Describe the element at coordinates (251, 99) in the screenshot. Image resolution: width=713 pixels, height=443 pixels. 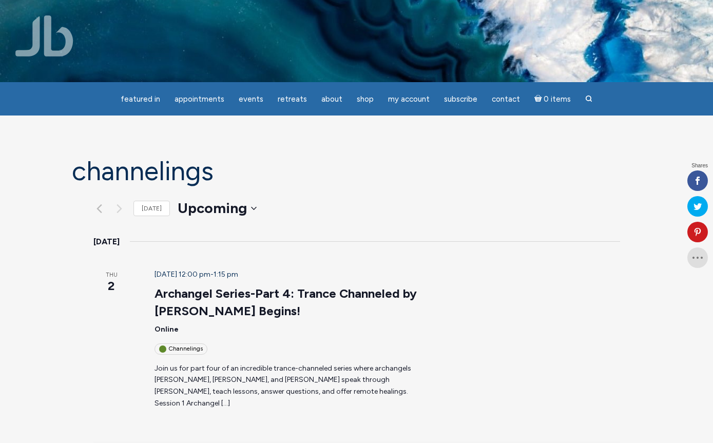
I see `a: Events` at that location.